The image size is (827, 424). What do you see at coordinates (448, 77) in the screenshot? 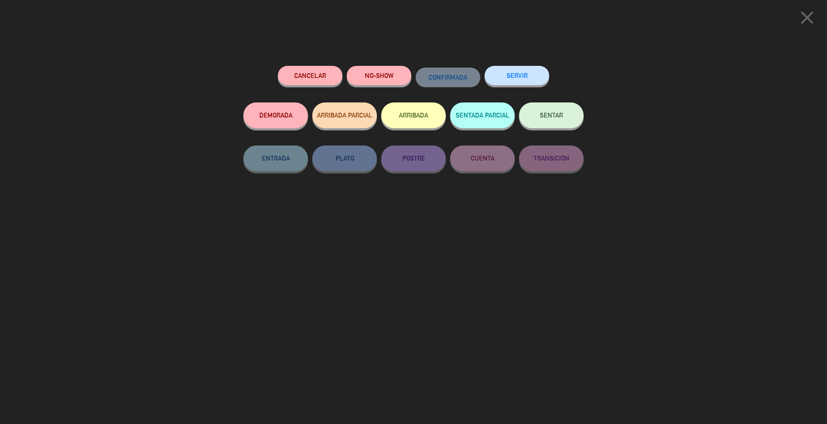
I see `button: CONFIRMADA` at bounding box center [448, 77].